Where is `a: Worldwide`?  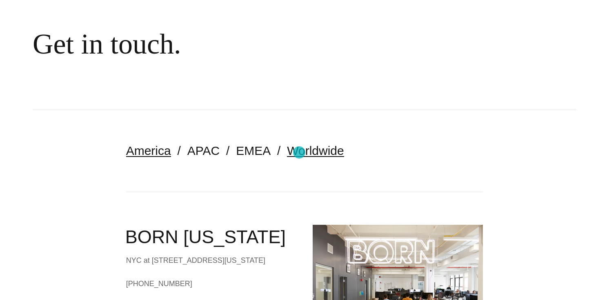
a: Worldwide is located at coordinates (316, 150).